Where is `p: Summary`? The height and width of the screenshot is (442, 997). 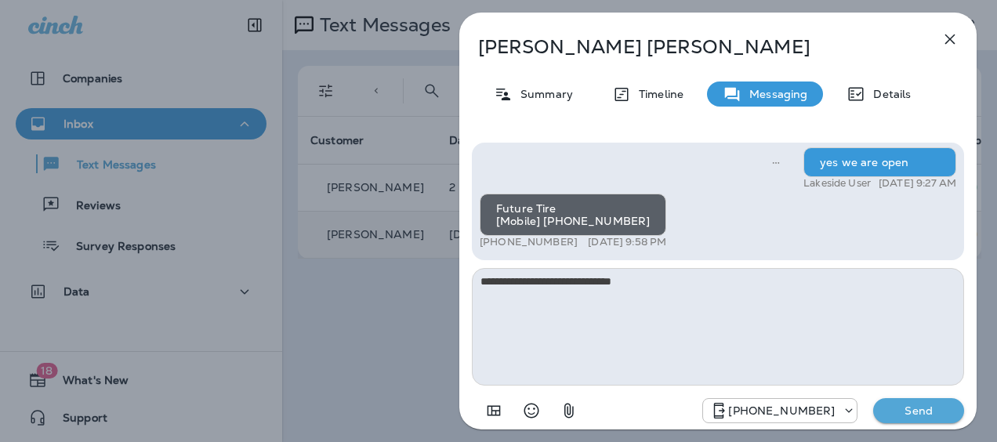 p: Summary is located at coordinates (543, 94).